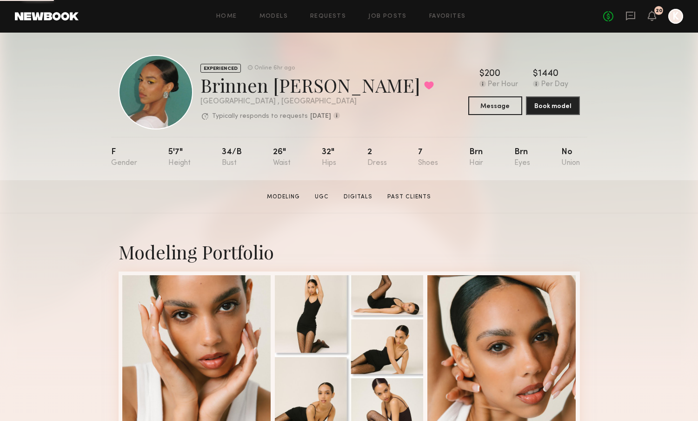 The width and height of the screenshot is (698, 421). I want to click on a: Modeling, so click(283, 197).